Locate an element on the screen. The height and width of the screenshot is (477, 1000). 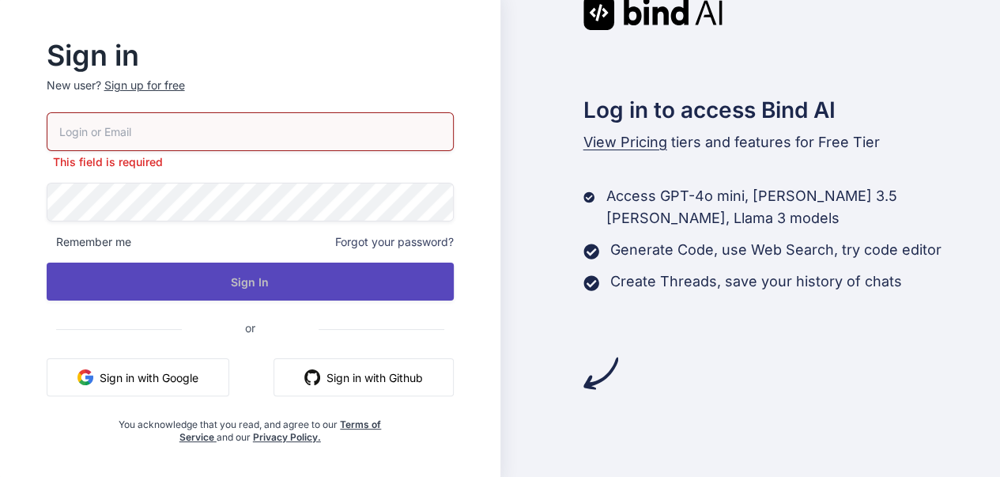
span: View Pricing is located at coordinates (626, 142).